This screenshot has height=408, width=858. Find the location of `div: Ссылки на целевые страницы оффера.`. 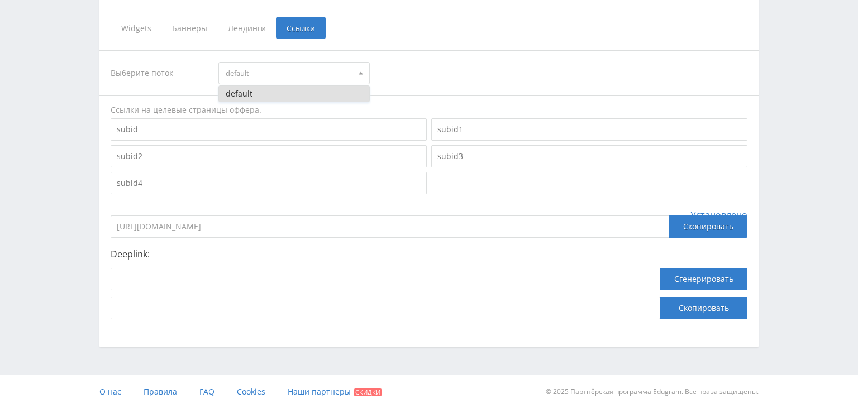

div: Ссылки на целевые страницы оффера. is located at coordinates (429, 110).